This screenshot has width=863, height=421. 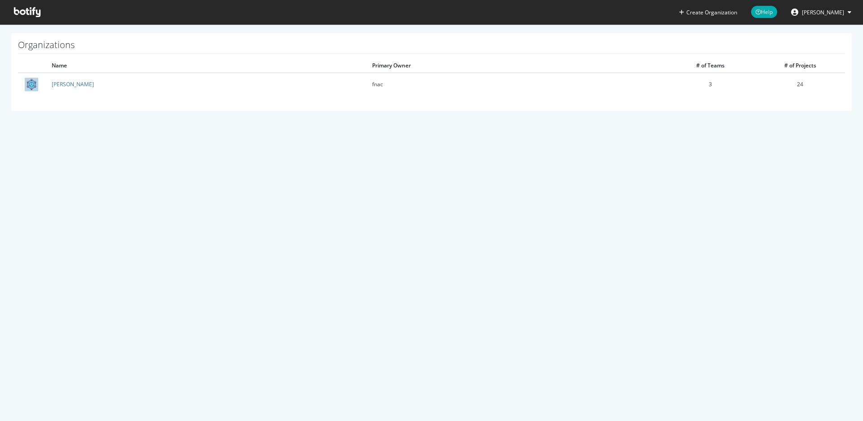 What do you see at coordinates (205, 66) in the screenshot?
I see `th: Name` at bounding box center [205, 66].